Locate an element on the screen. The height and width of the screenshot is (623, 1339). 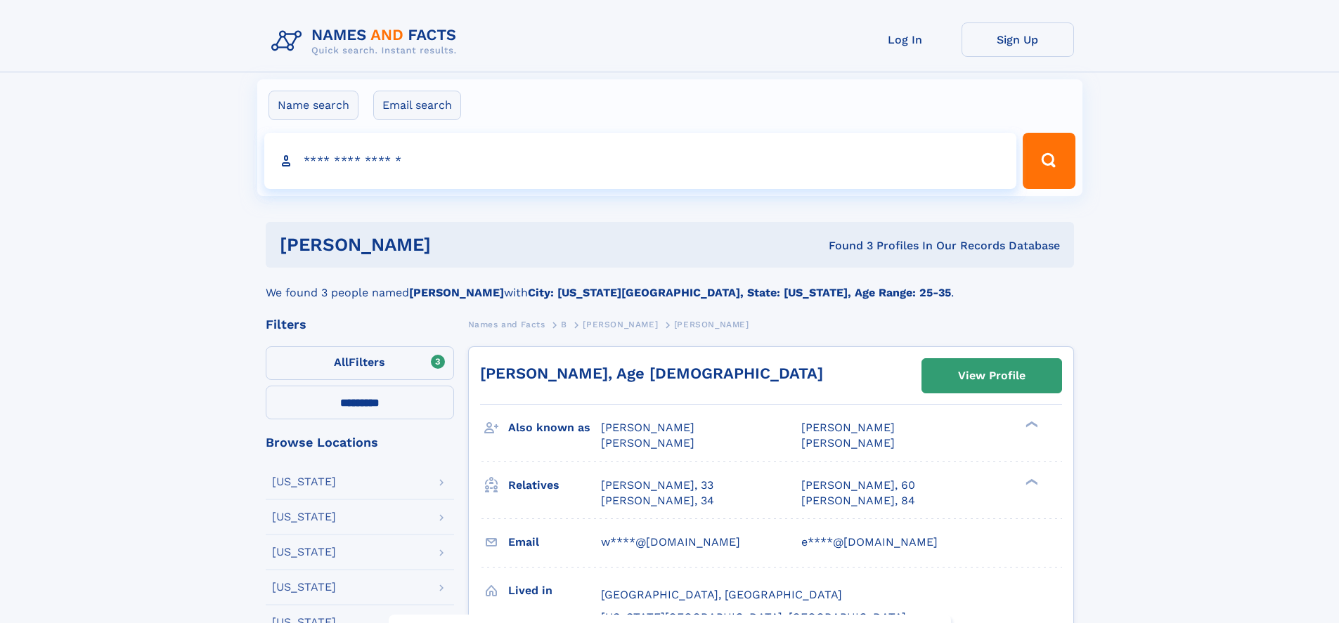
div: View Profile is located at coordinates (991, 376).